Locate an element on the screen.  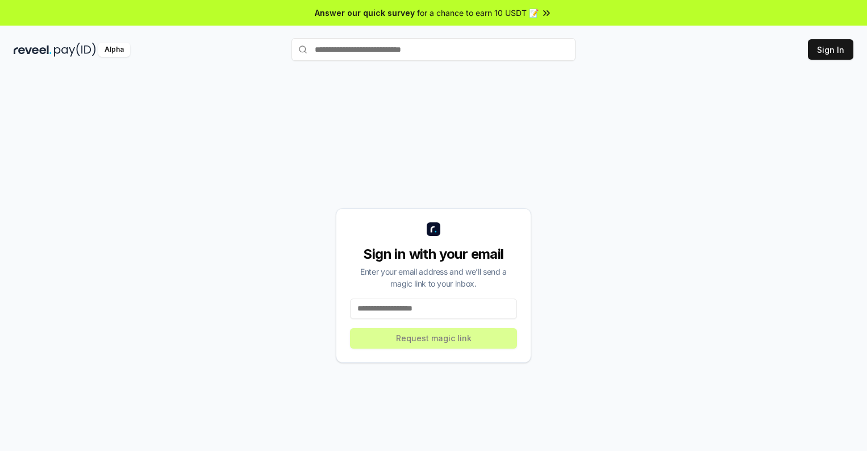
button: Sign In is located at coordinates (831, 49).